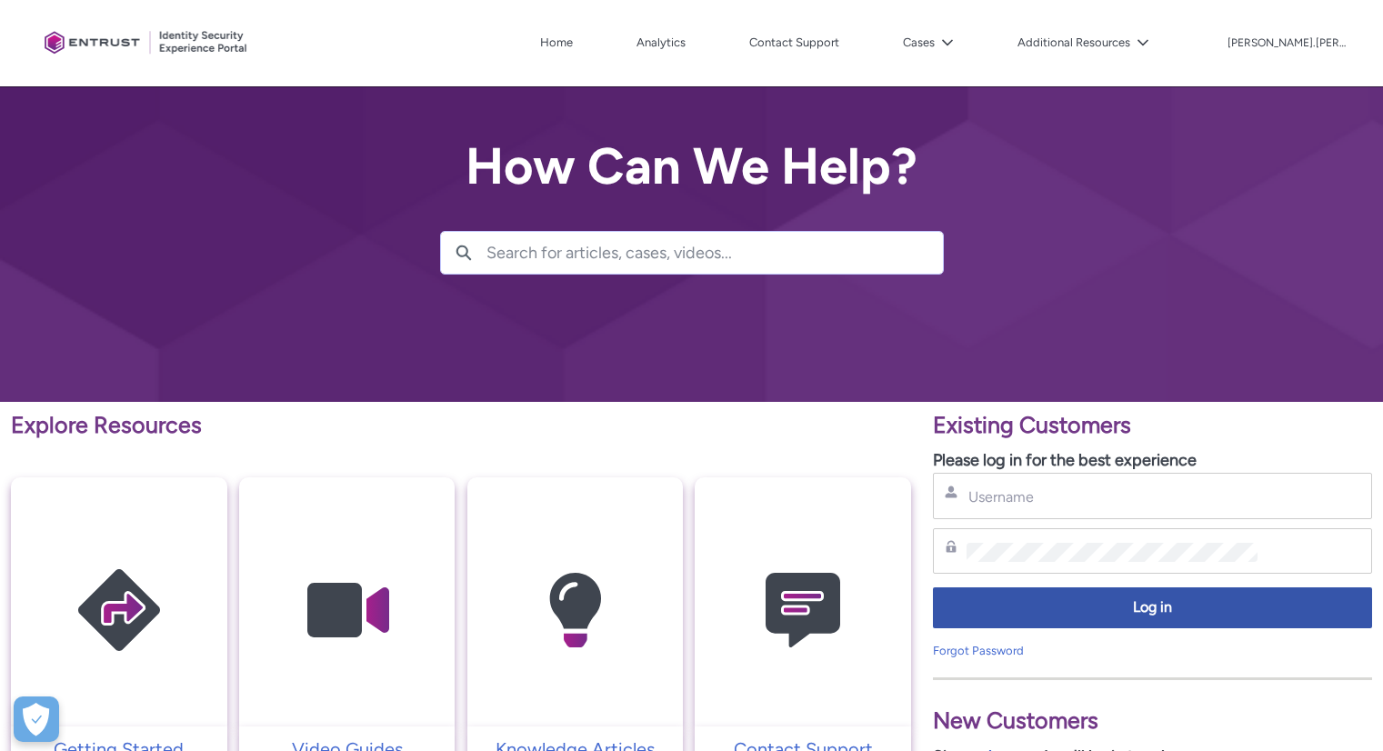 The height and width of the screenshot is (751, 1383). Describe the element at coordinates (1152, 426) in the screenshot. I see `p: Existing Customers` at that location.